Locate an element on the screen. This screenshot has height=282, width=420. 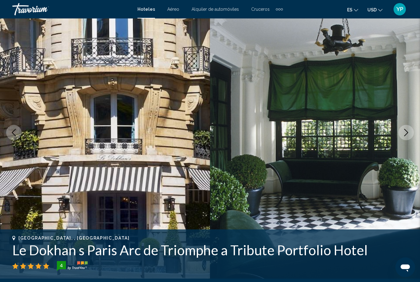
div: 4 is located at coordinates (61, 265).